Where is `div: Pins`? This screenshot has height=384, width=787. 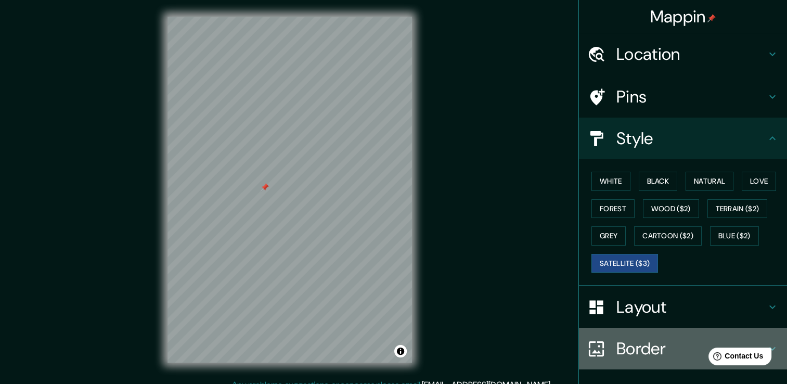 div: Pins is located at coordinates (683, 97).